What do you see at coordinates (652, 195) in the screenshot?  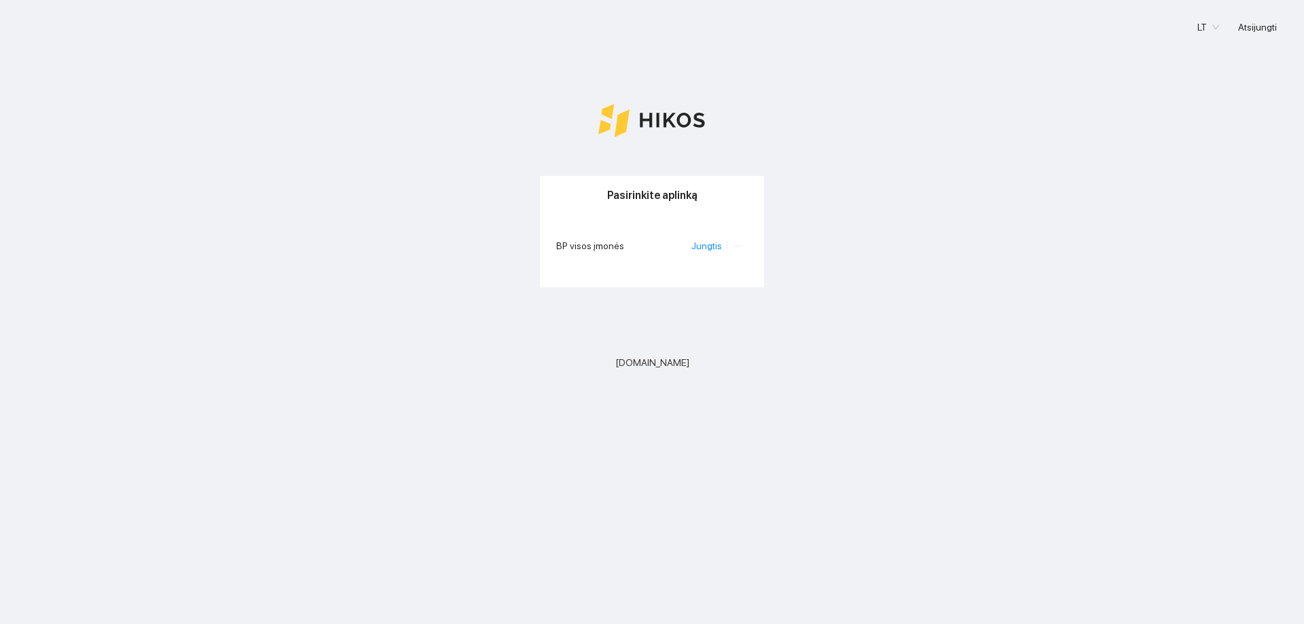 I see `div: Pasirinkite aplinką` at bounding box center [652, 195].